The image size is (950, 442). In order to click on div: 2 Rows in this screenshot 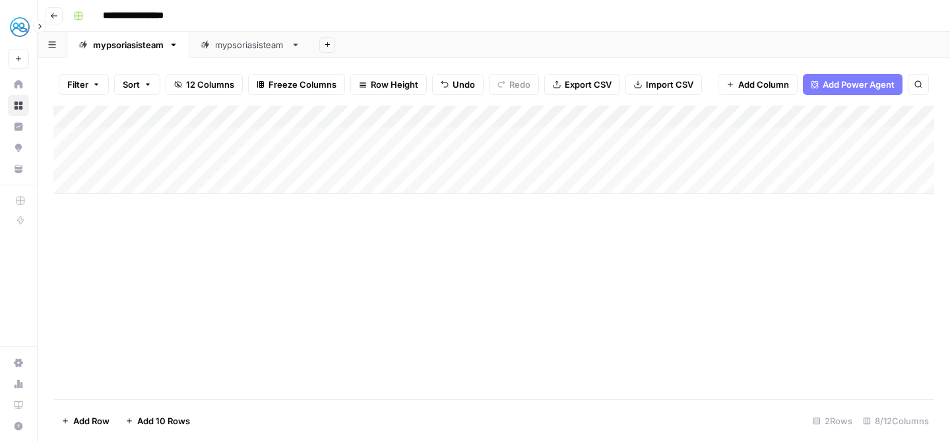, I will do `click(832, 421)`.